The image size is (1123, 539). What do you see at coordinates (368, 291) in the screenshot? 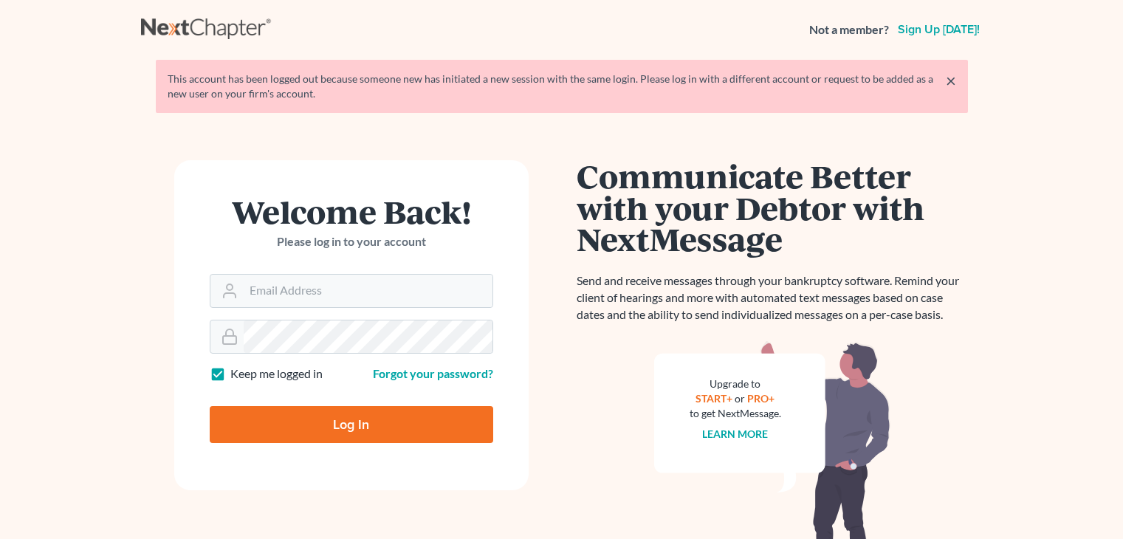
I see `input: Email Address` at bounding box center [368, 291].